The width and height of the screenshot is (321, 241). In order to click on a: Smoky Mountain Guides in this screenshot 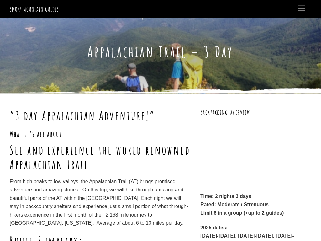, I will do `click(34, 9)`.